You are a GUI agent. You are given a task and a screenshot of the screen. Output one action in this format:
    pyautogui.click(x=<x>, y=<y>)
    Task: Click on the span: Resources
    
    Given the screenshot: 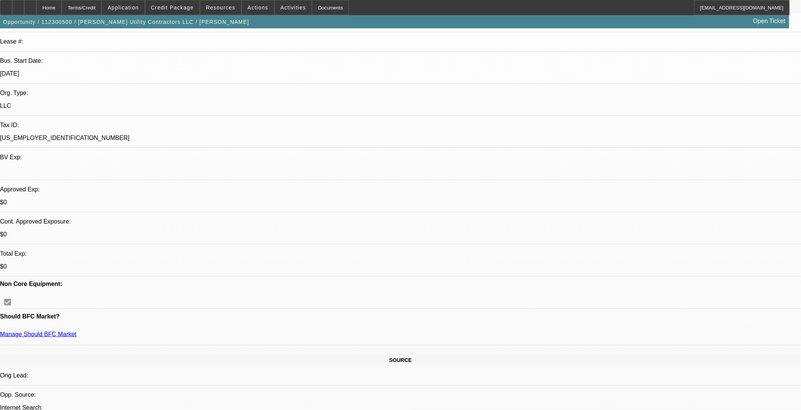 What is the action you would take?
    pyautogui.click(x=221, y=8)
    